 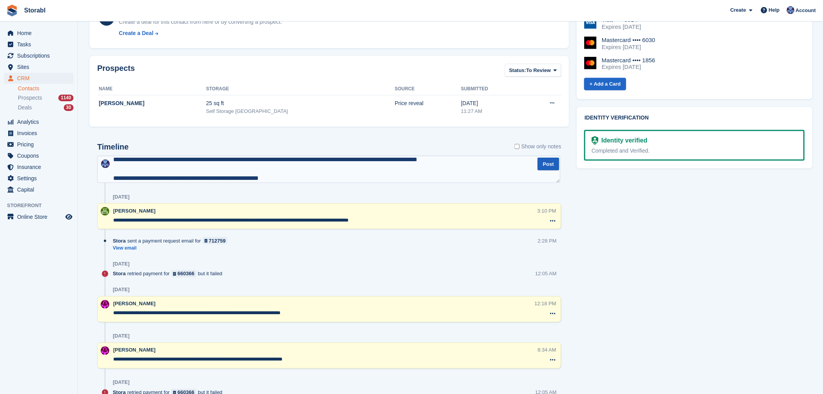 I want to click on a: Create a Deal, so click(x=200, y=33).